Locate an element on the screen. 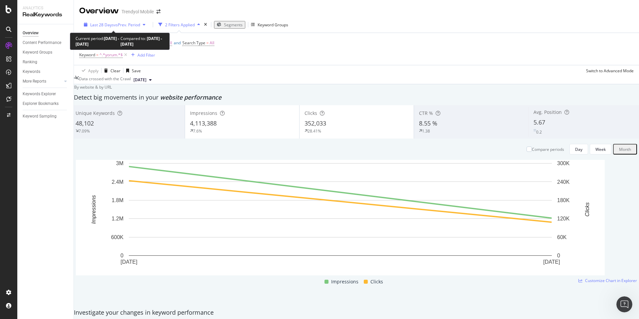  div: Week is located at coordinates (601, 149).